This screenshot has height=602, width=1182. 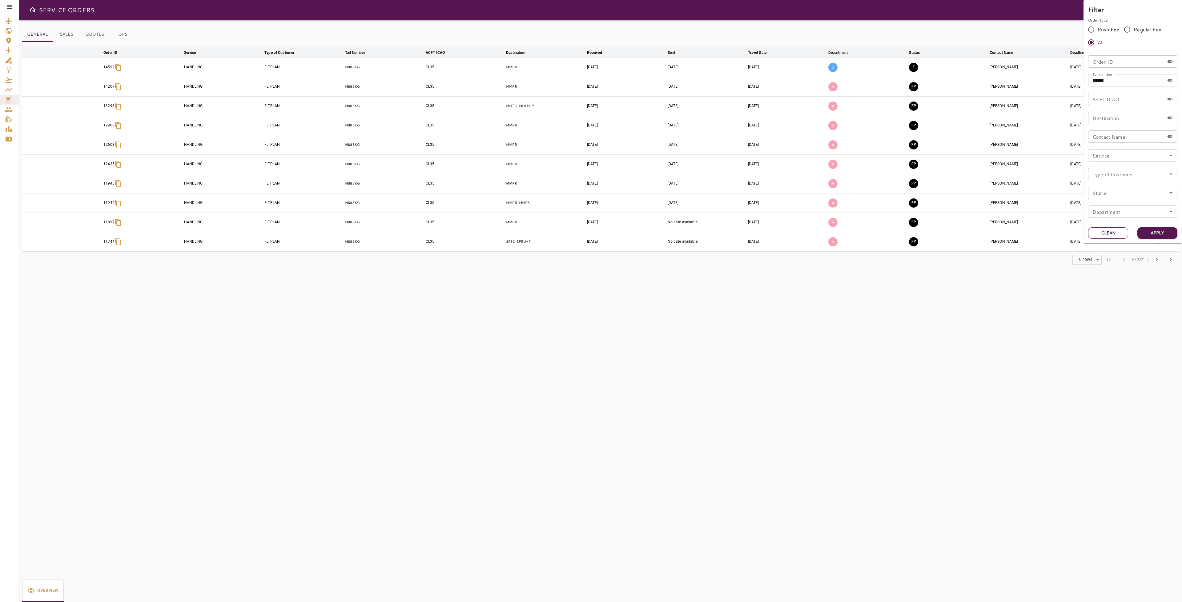 What do you see at coordinates (1133, 20) in the screenshot?
I see `p: Order Type` at bounding box center [1133, 20].